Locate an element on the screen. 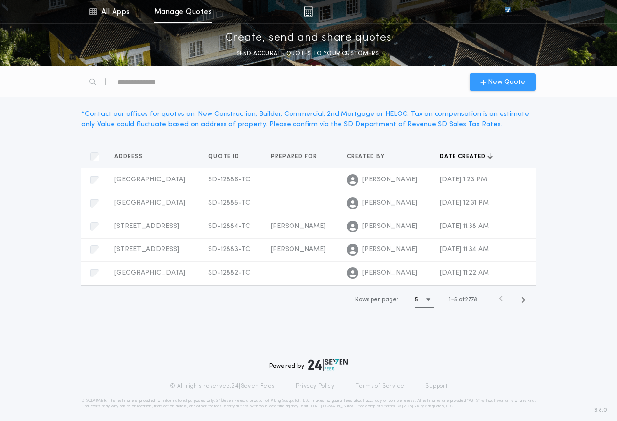 This screenshot has height=421, width=617. p: Create, send and share quotes is located at coordinates (308, 38).